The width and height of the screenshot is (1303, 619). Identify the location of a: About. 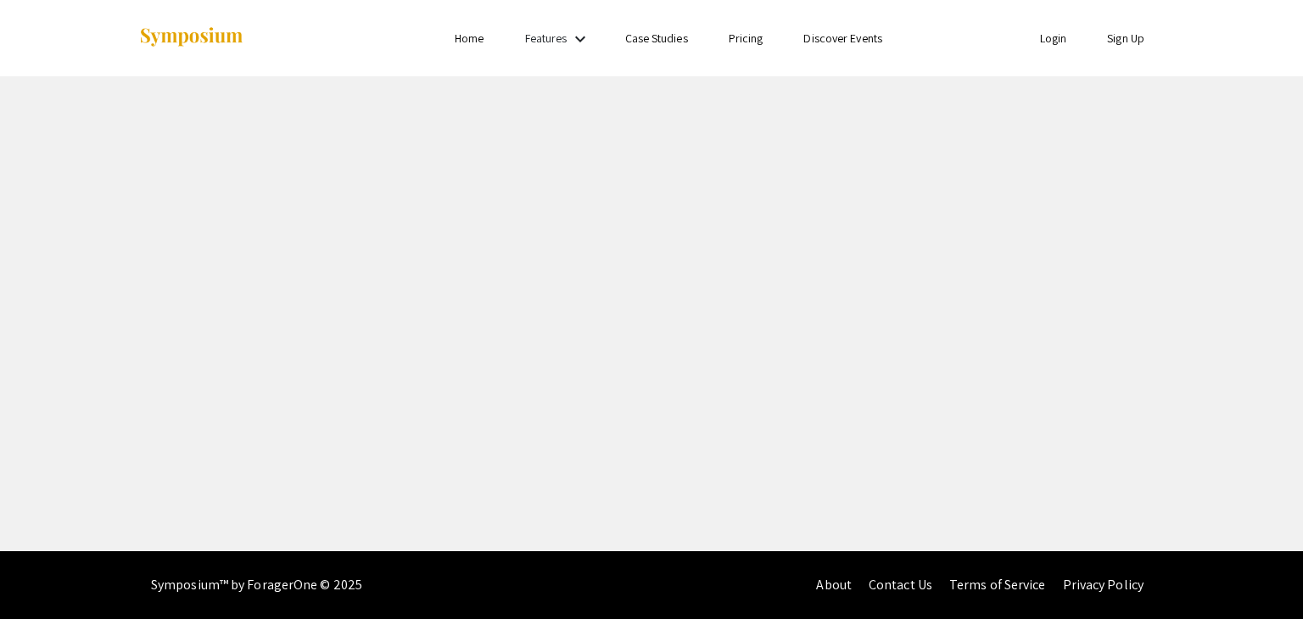
(834, 584).